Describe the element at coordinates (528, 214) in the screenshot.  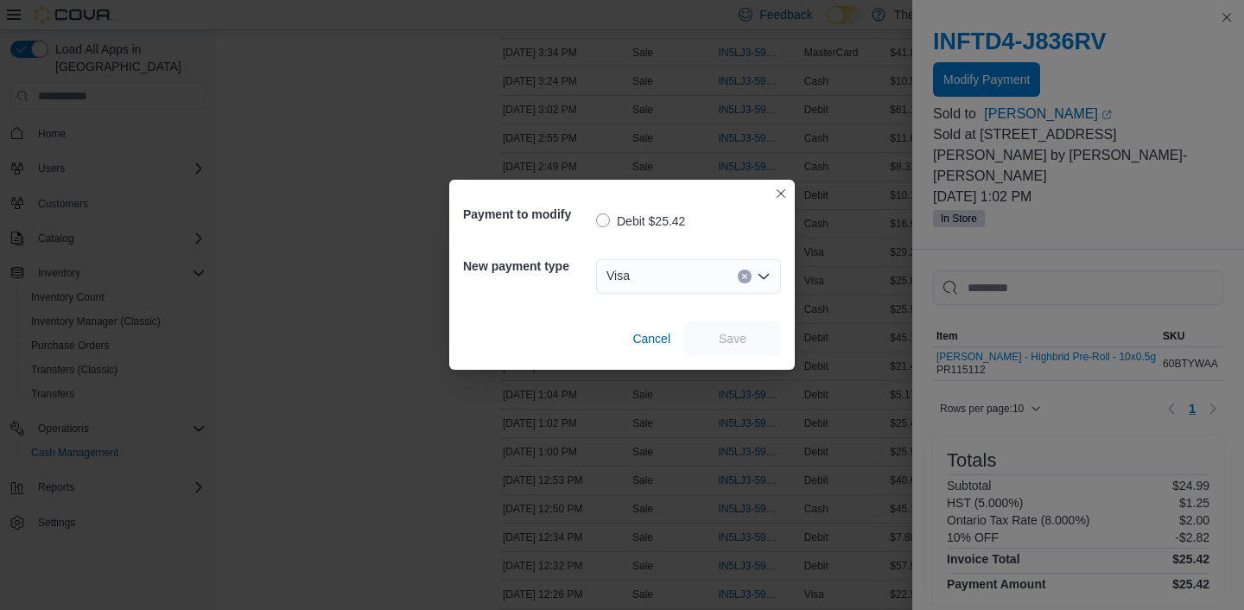
I see `h5: Payment to modify` at that location.